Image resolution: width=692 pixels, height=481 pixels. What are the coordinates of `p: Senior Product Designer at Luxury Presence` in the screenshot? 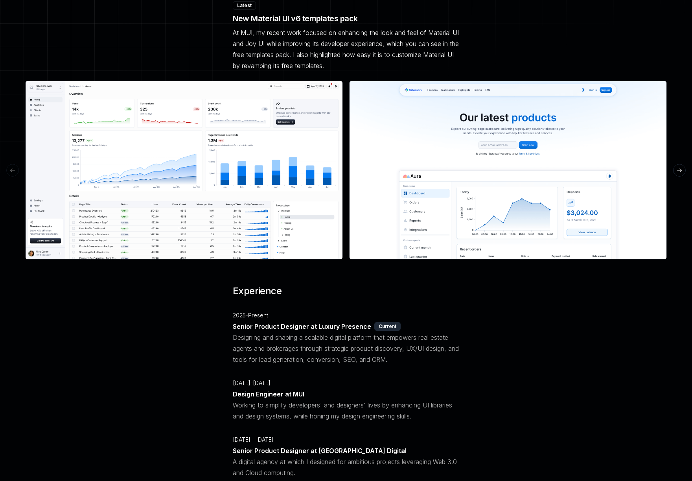 It's located at (302, 326).